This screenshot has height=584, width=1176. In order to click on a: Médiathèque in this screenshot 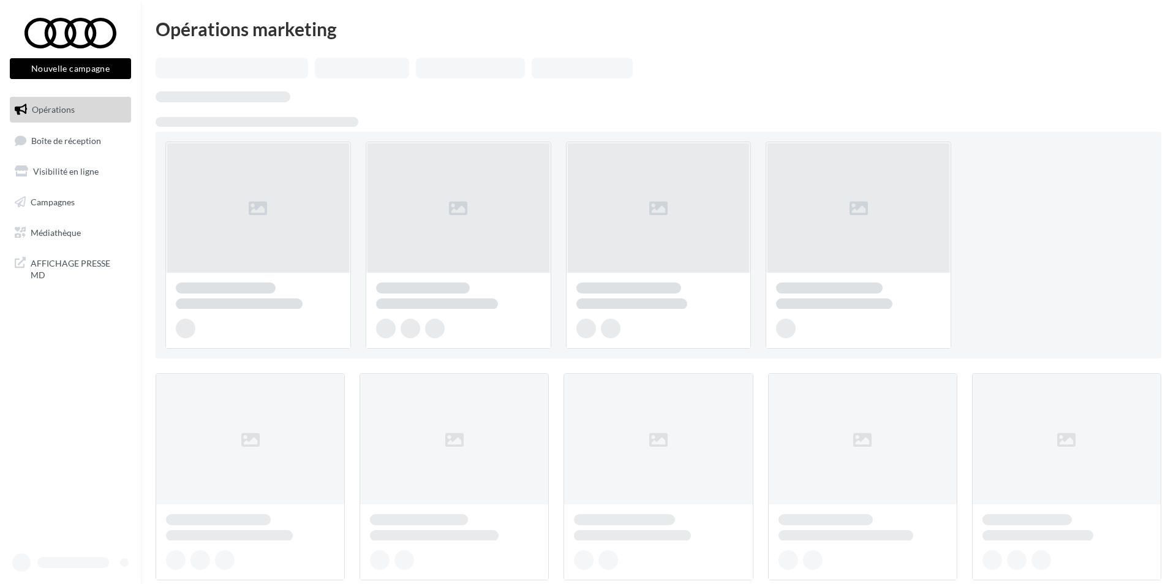, I will do `click(70, 233)`.